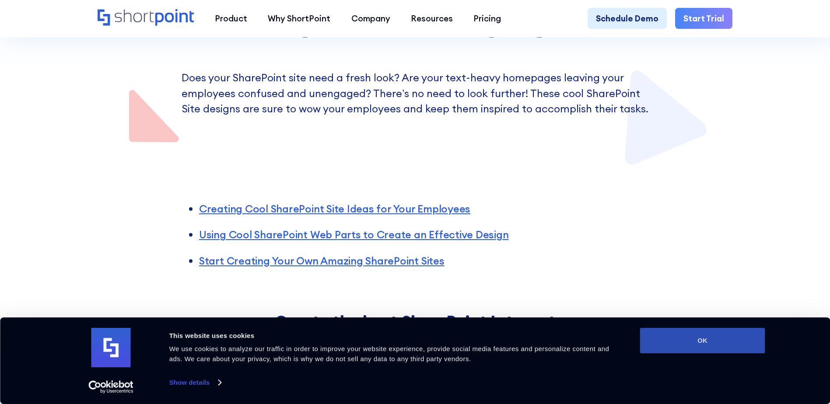  Describe the element at coordinates (415, 332) in the screenshot. I see `strong: Create the best SharePoint Intranet for your organization in an instant` at that location.